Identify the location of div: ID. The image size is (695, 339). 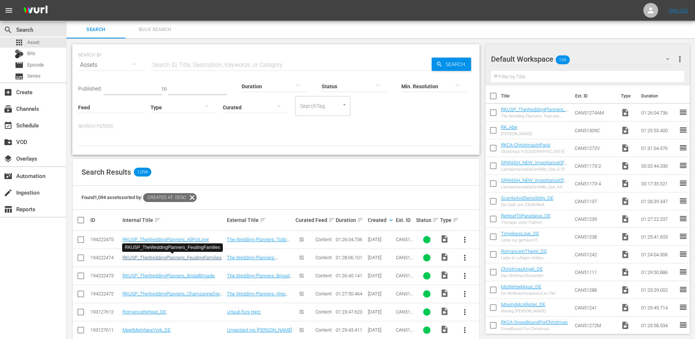
(105, 220).